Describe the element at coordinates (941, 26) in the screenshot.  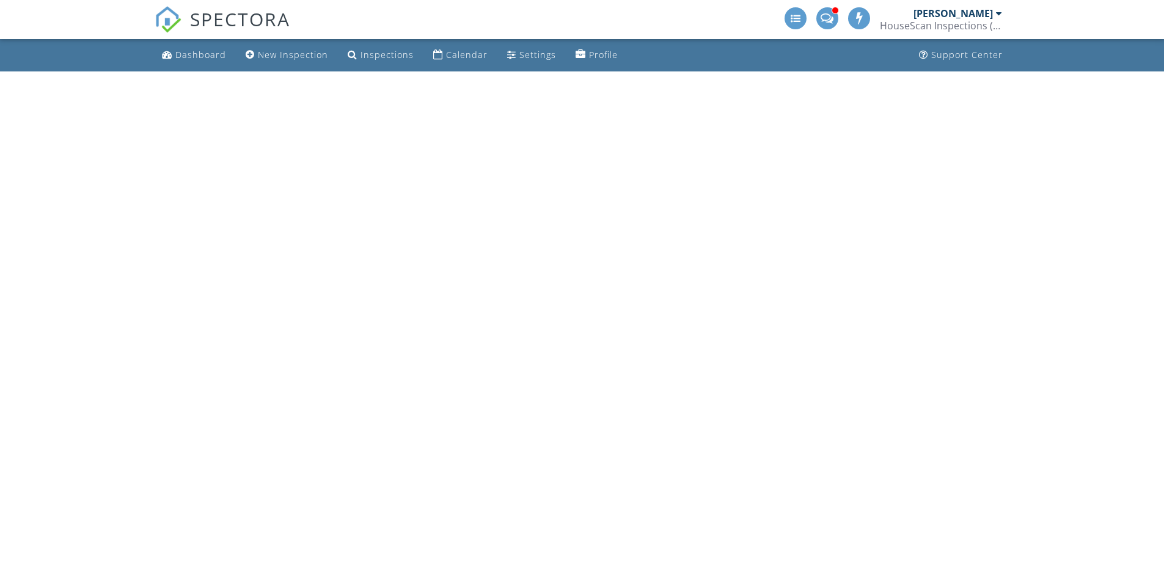
I see `div: HouseScan Inspections (HOME)` at that location.